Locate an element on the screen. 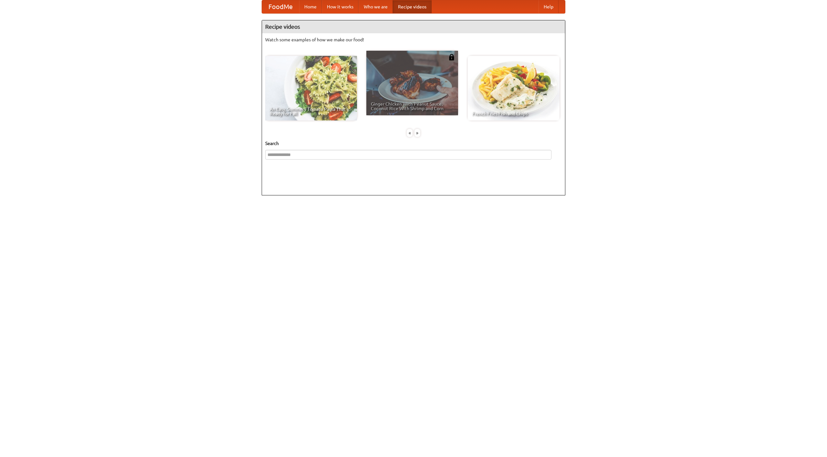 The width and height of the screenshot is (827, 457). a: Who we are is located at coordinates (376, 7).